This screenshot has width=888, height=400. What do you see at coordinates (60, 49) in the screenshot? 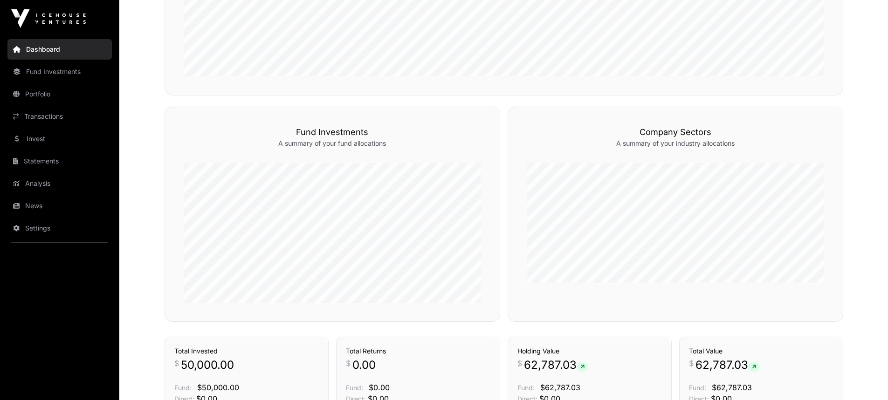
I see `a: Dashboard` at bounding box center [60, 49].